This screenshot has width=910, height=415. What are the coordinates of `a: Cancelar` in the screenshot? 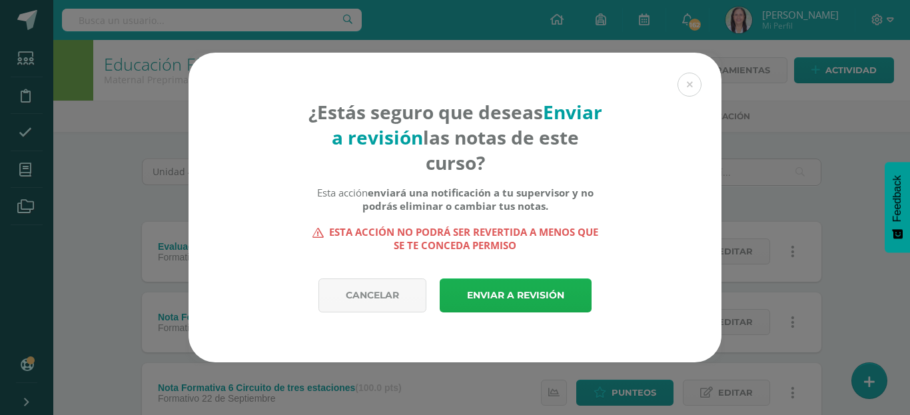 It's located at (373, 295).